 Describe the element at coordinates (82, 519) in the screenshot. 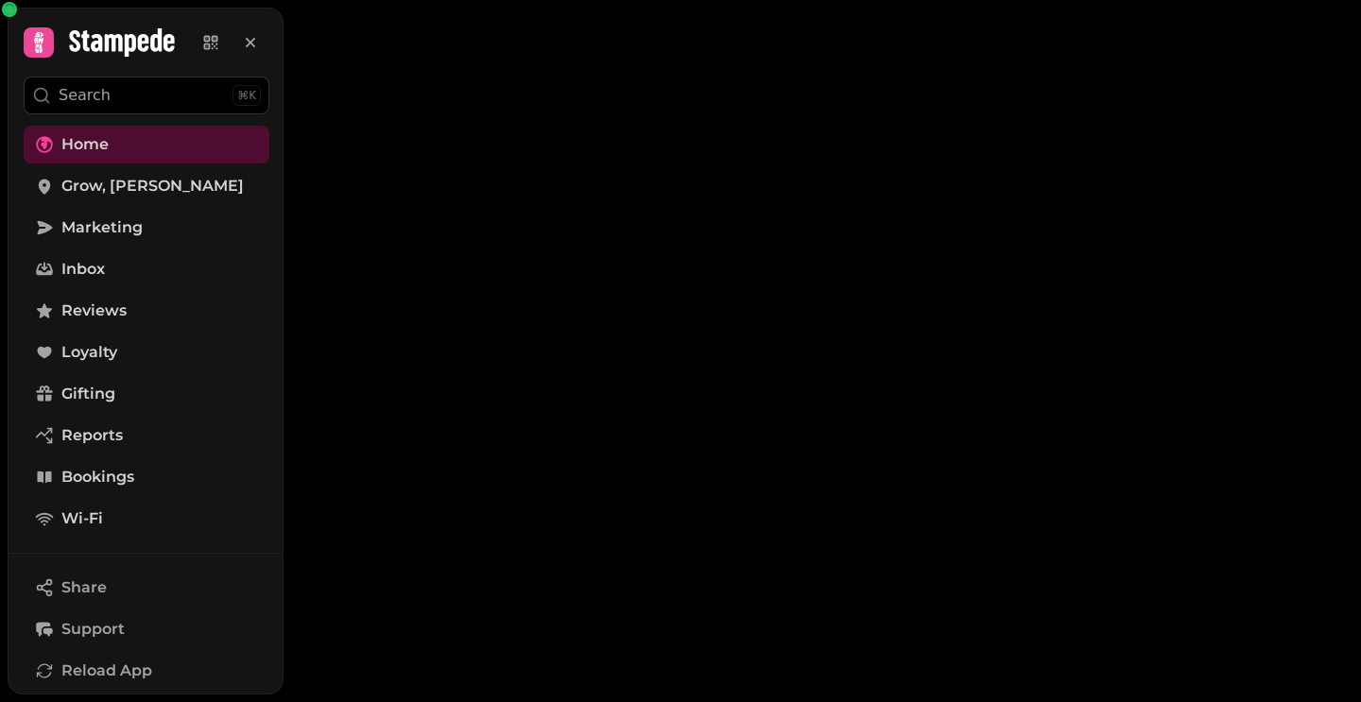

I see `span: Wi-Fi` at that location.